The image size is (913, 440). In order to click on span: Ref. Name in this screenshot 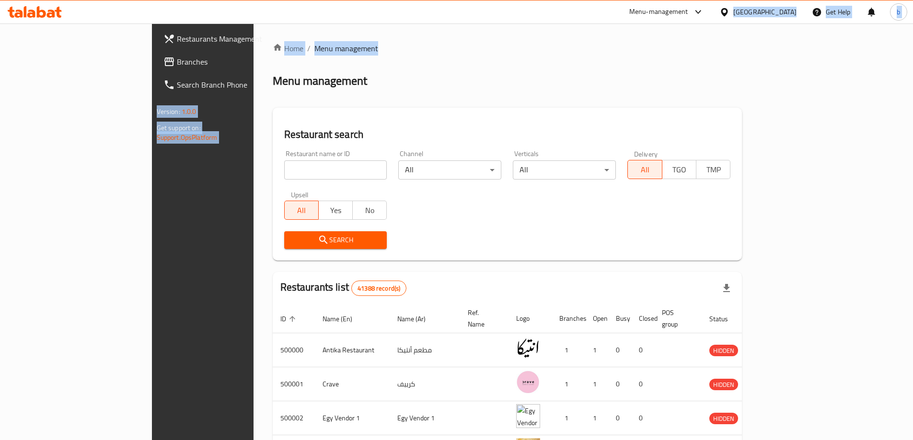, I will do `click(482, 319)`.